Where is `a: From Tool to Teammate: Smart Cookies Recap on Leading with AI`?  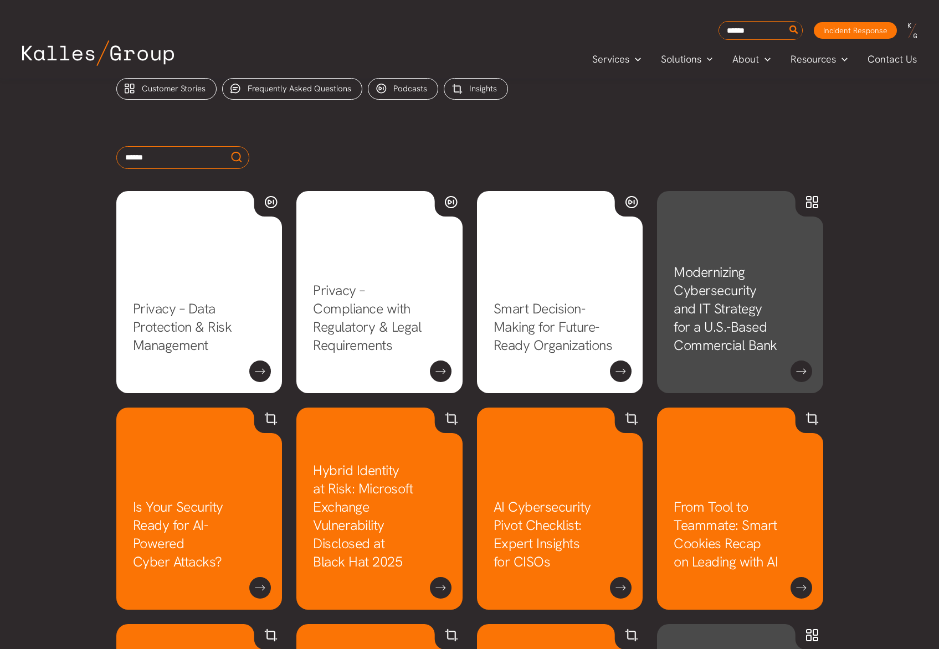 a: From Tool to Teammate: Smart Cookies Recap on Leading with AI is located at coordinates (726, 534).